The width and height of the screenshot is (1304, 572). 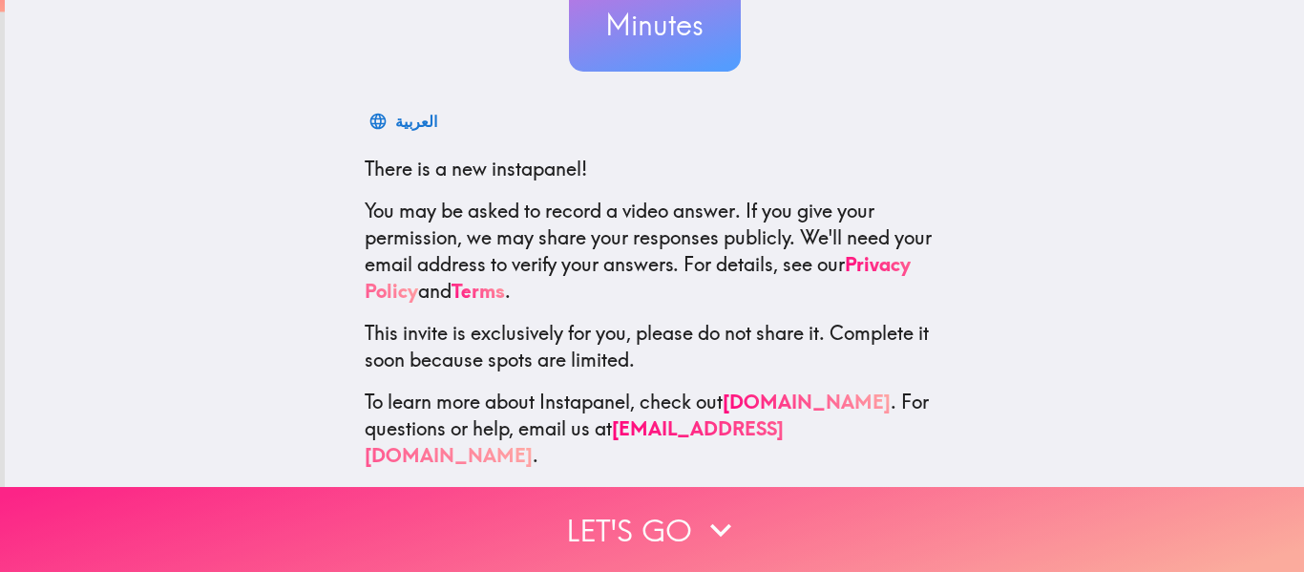 What do you see at coordinates (655, 429) in the screenshot?
I see `p: To learn more about Instapanel, check out . For questions or help, email us at .` at bounding box center [655, 429].